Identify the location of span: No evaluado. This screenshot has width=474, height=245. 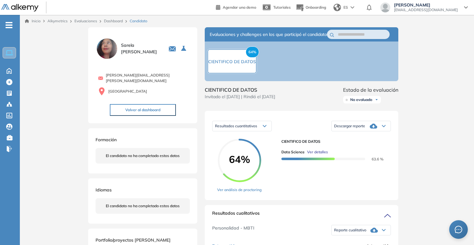
(361, 100).